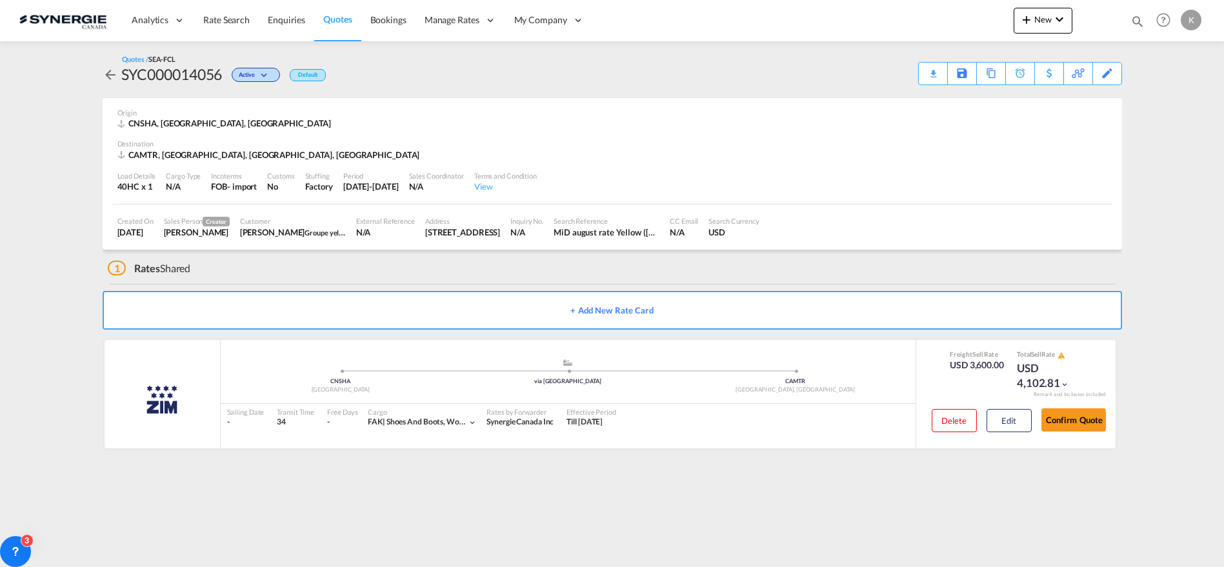 The height and width of the screenshot is (567, 1224). What do you see at coordinates (296, 412) in the screenshot?
I see `div: Transit Time` at bounding box center [296, 412].